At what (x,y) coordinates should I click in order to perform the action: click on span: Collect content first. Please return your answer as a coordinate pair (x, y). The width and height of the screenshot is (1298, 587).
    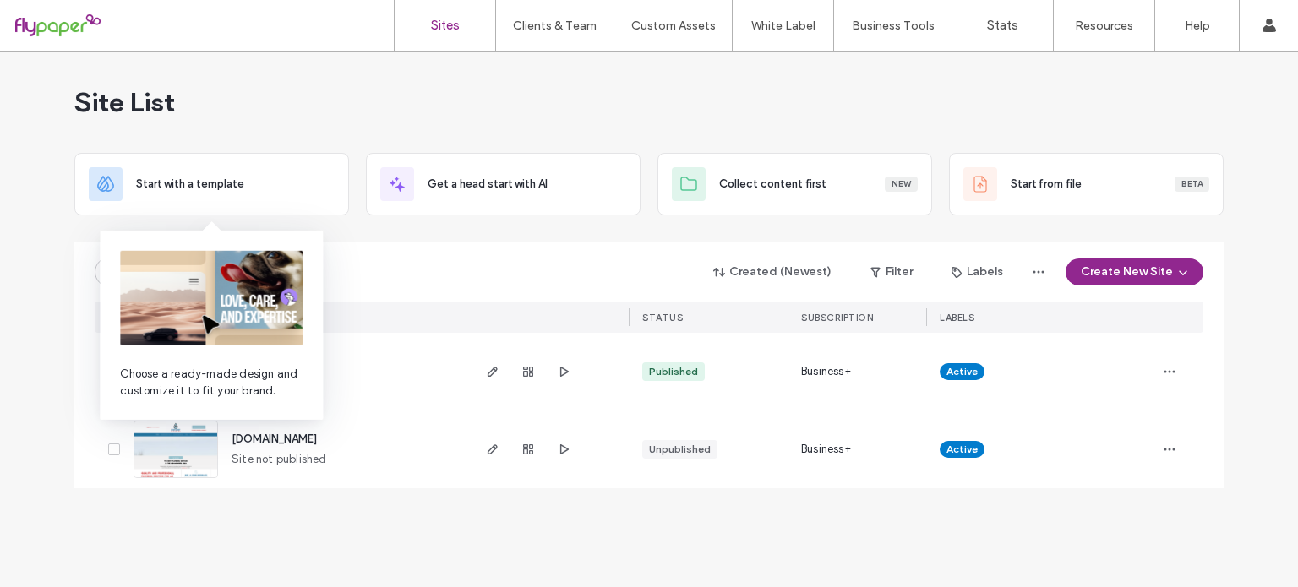
    Looking at the image, I should click on (773, 184).